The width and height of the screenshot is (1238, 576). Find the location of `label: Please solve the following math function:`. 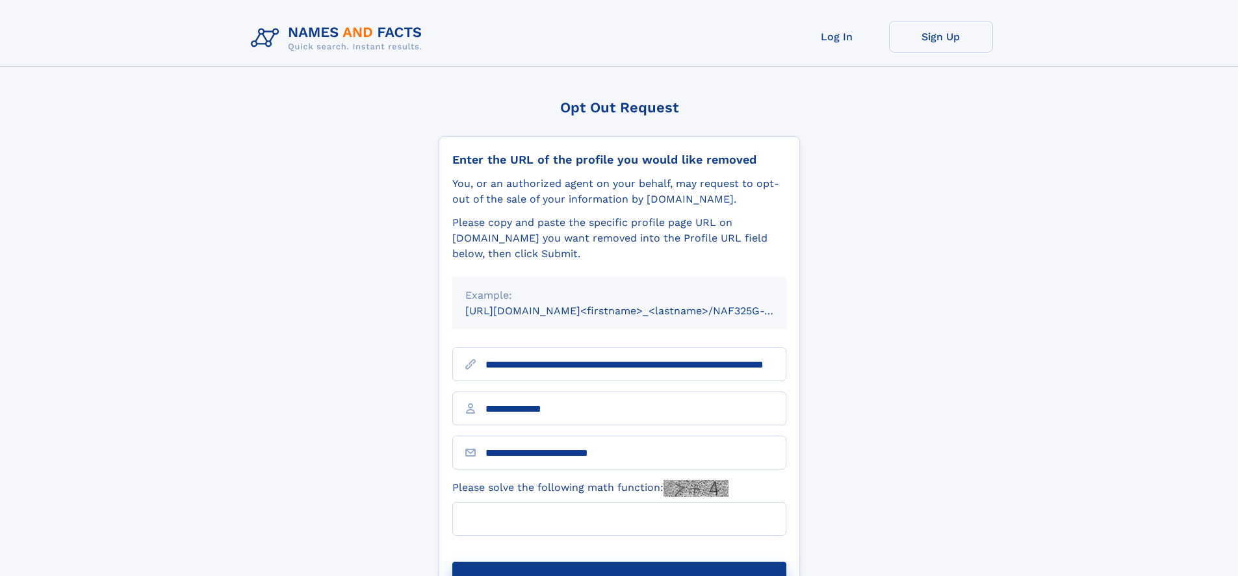

label: Please solve the following math function: is located at coordinates (590, 489).